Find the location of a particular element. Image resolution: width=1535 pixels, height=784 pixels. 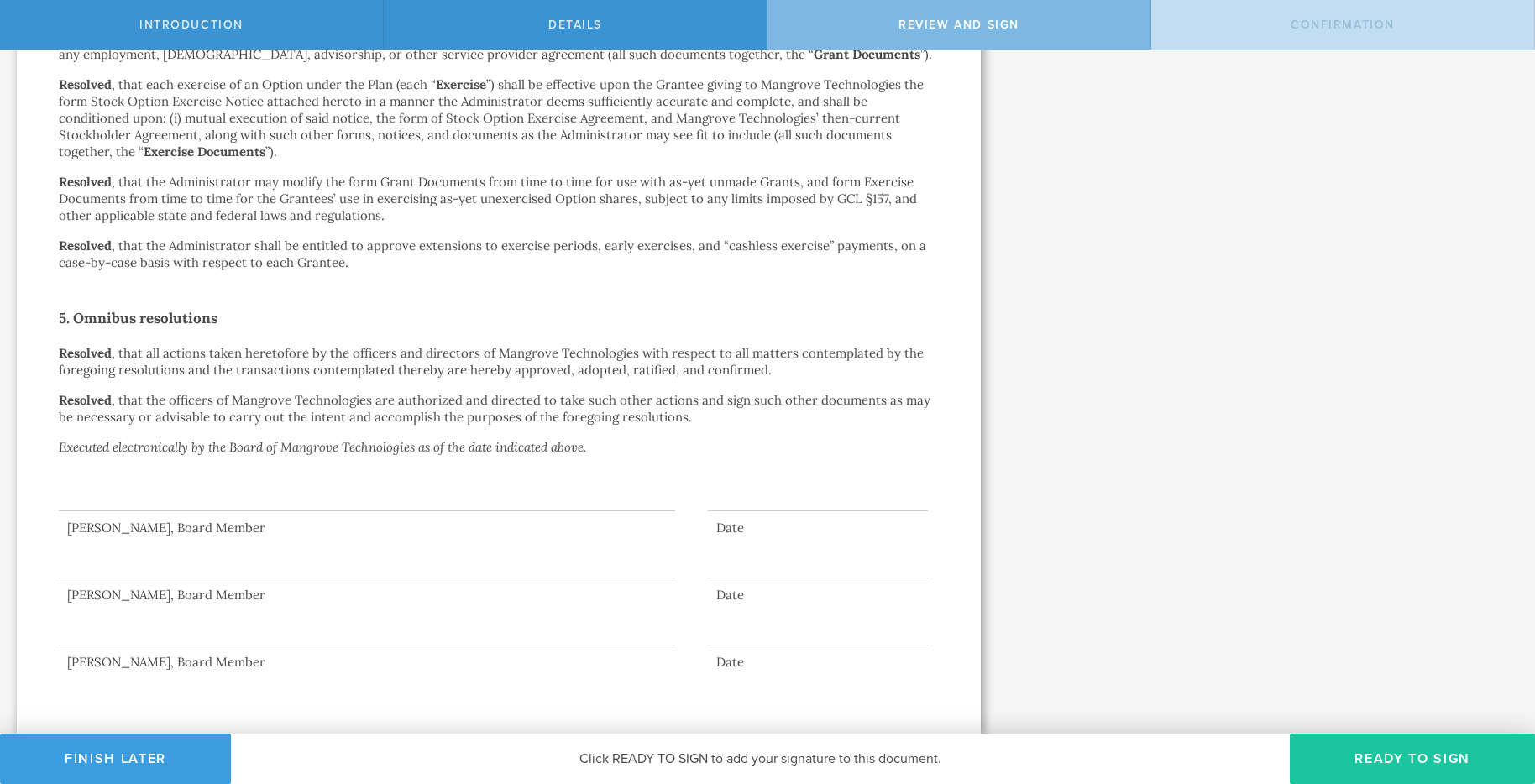

p: , that all actions taken heretofore by the officers and directors of Mangrove Technologies with r... is located at coordinates (499, 361).